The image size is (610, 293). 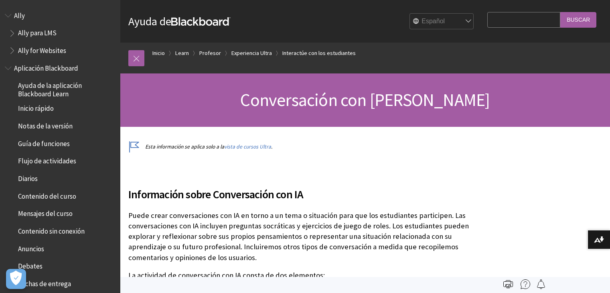 What do you see at coordinates (47, 160) in the screenshot?
I see `span: Flujo de actividades` at bounding box center [47, 160].